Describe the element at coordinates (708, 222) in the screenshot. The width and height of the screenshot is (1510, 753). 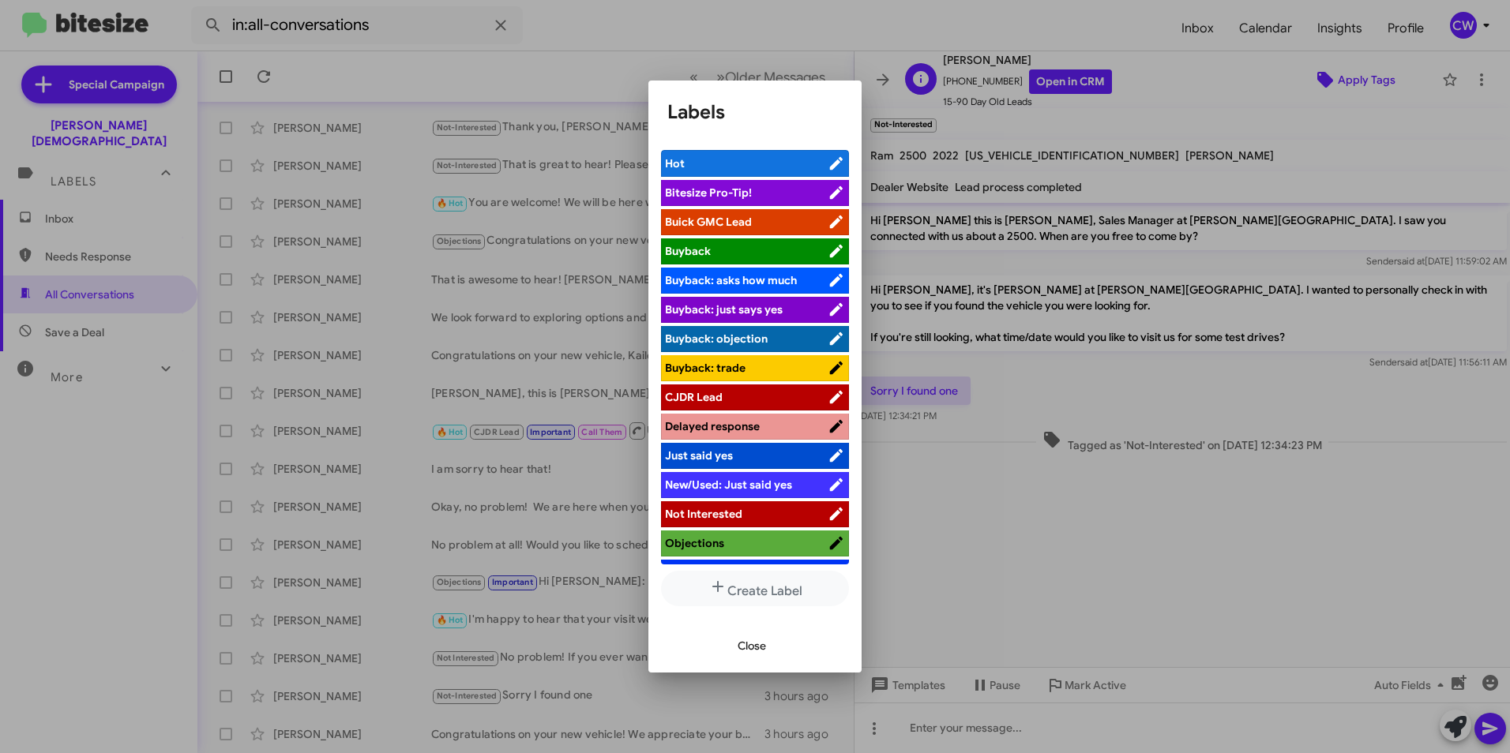
I see `span: Buick GMC Lead` at that location.